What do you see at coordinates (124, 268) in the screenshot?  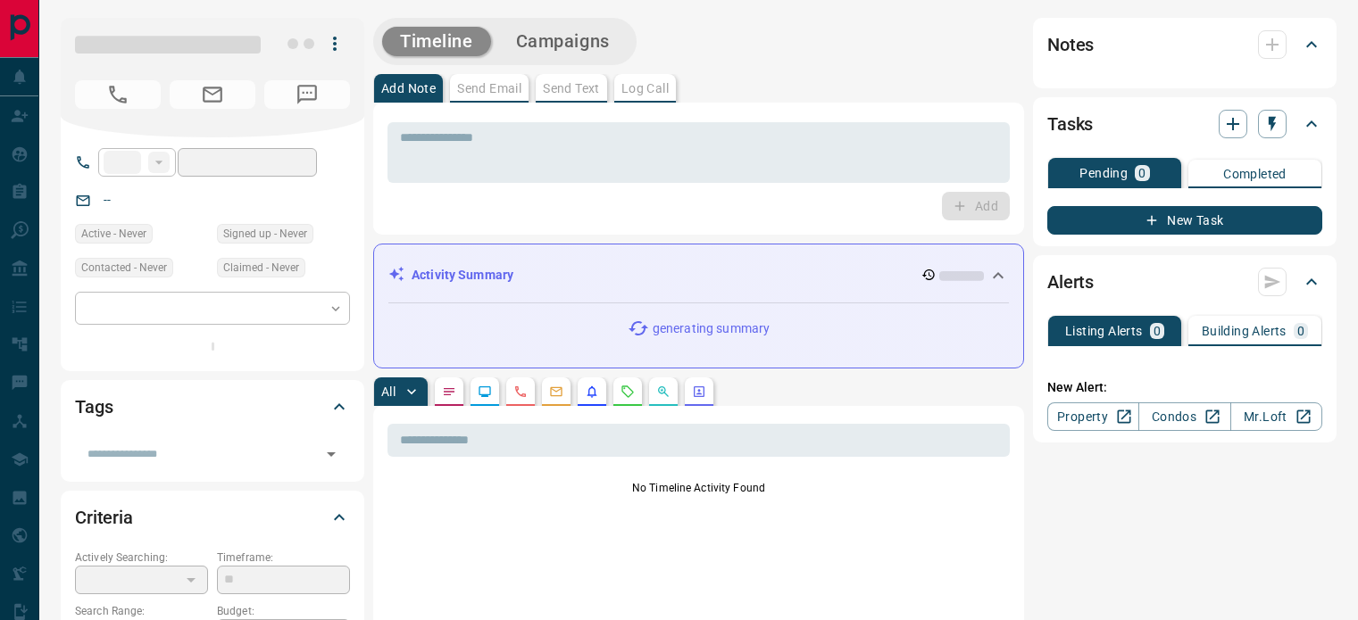 I see `span: Contacted - Never` at bounding box center [124, 268].